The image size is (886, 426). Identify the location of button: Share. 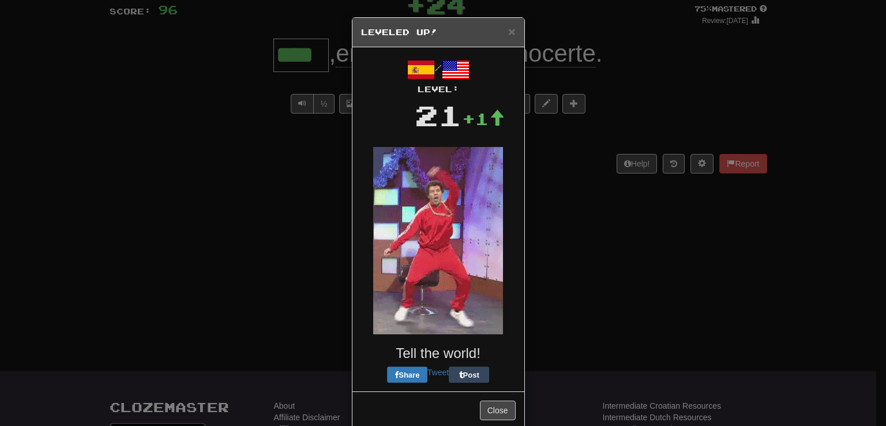
(407, 375).